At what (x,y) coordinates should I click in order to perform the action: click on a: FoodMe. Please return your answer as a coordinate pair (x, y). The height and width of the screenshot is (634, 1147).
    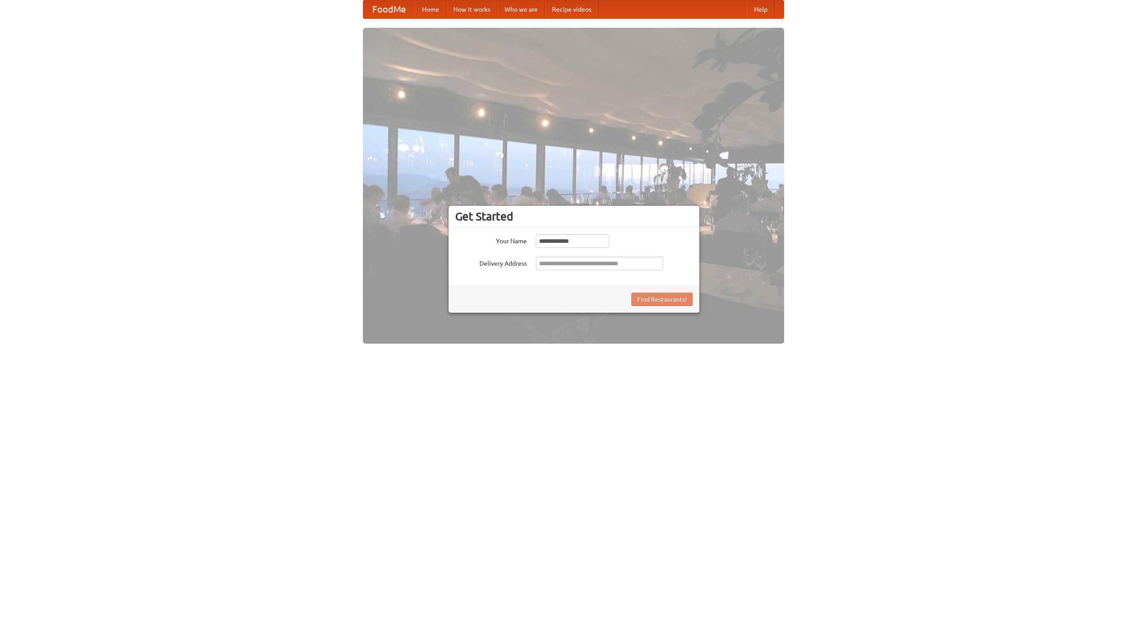
    Looking at the image, I should click on (389, 9).